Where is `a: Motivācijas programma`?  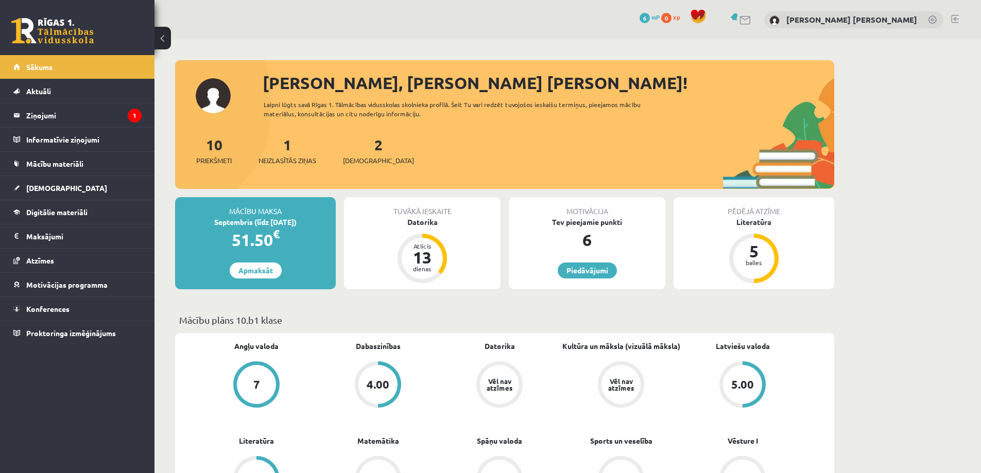
a: Motivācijas programma is located at coordinates (77, 285).